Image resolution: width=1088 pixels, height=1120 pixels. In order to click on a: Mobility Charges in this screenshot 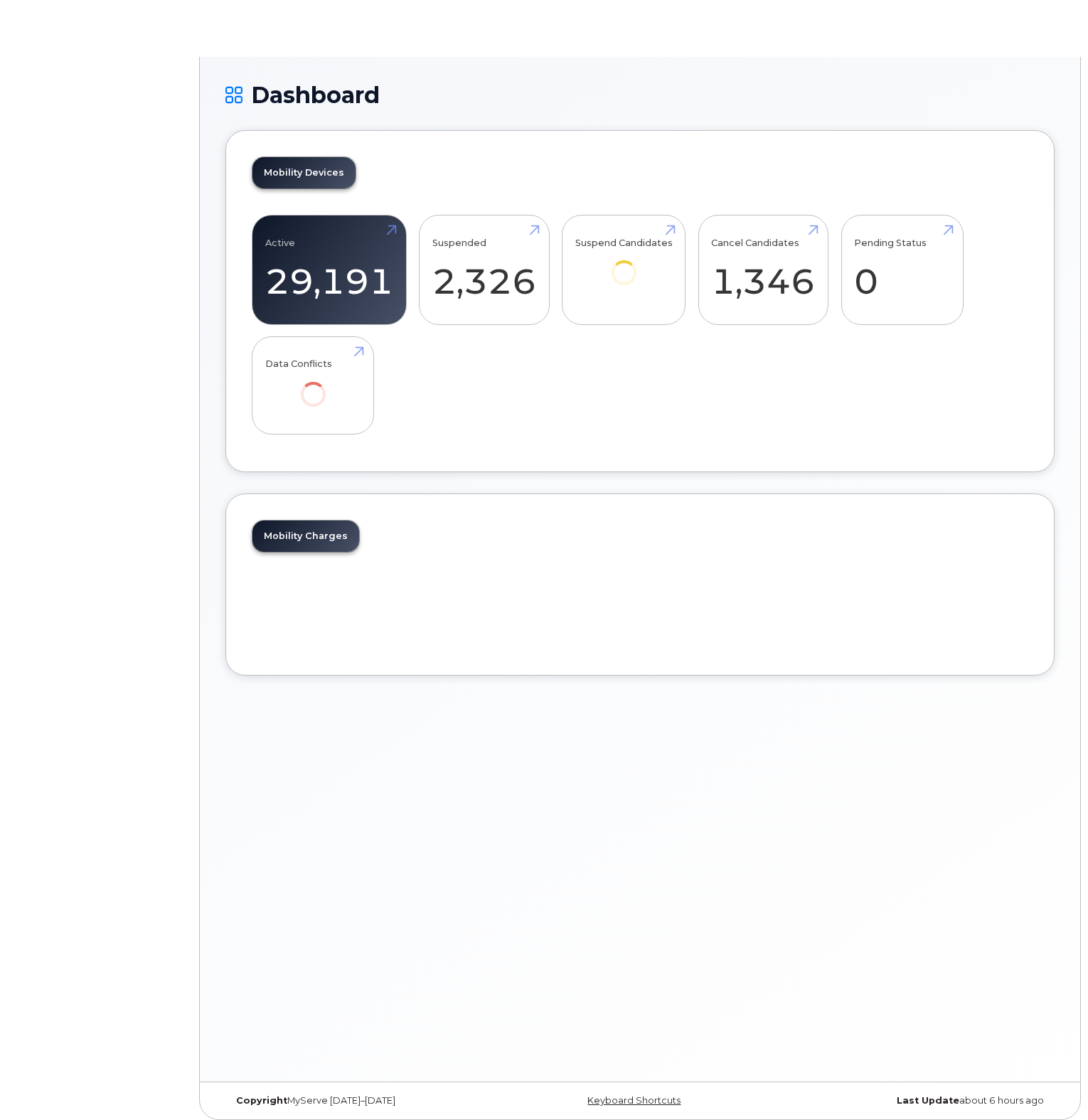, I will do `click(306, 536)`.